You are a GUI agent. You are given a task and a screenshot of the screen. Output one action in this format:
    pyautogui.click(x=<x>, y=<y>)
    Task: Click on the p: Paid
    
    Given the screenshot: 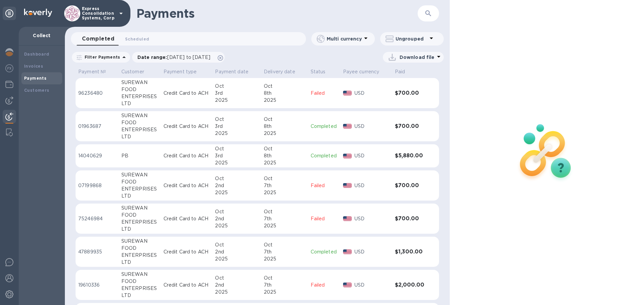 What is the action you would take?
    pyautogui.click(x=400, y=72)
    